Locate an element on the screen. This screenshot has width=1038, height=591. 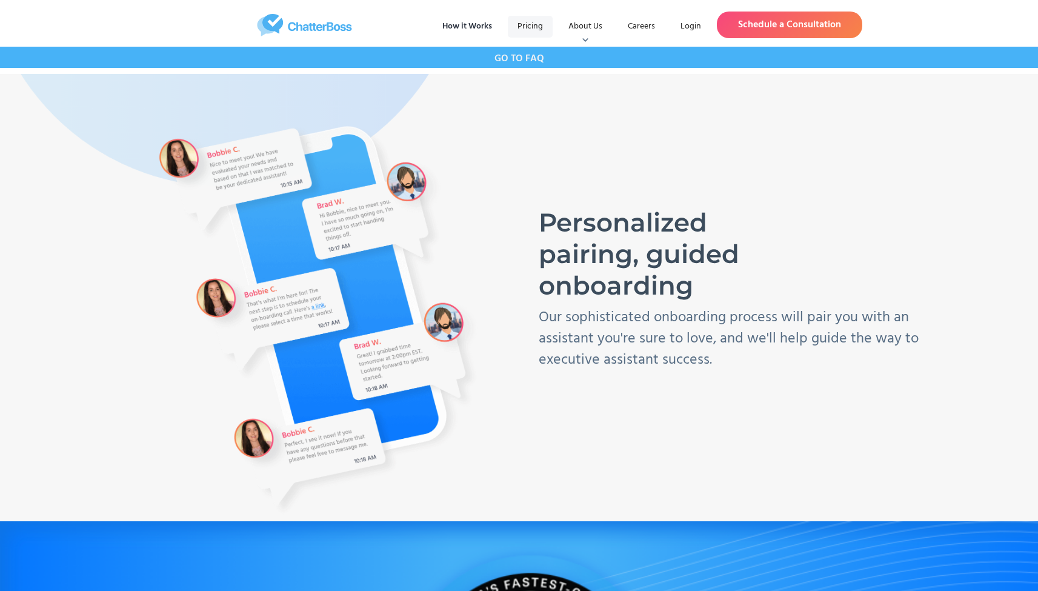
div: About Us is located at coordinates (585, 27).